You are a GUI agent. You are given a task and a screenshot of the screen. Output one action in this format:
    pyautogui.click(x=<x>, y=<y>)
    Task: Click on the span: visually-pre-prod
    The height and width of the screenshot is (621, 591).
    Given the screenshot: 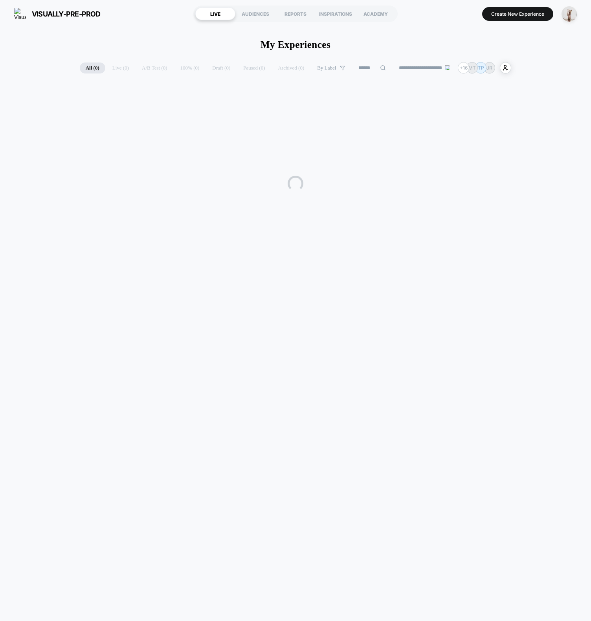 What is the action you would take?
    pyautogui.click(x=66, y=14)
    